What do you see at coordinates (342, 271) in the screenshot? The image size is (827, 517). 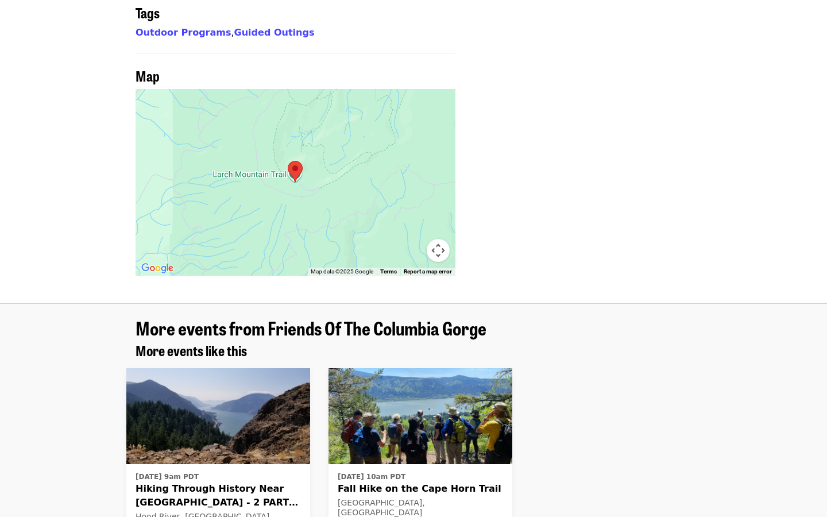 I see `span: Map data ©2025 Google` at bounding box center [342, 271].